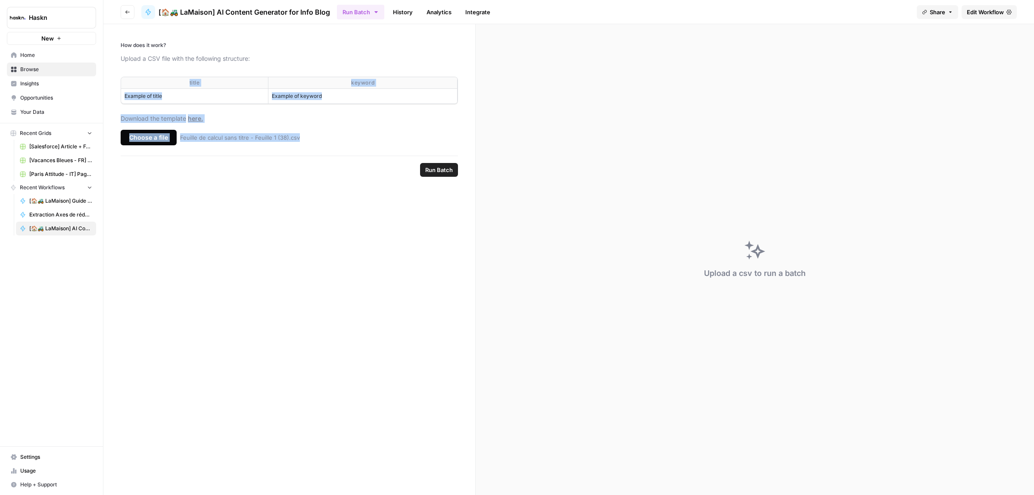 This screenshot has height=495, width=1034. What do you see at coordinates (51, 187) in the screenshot?
I see `button: Recent Workflows` at bounding box center [51, 187].